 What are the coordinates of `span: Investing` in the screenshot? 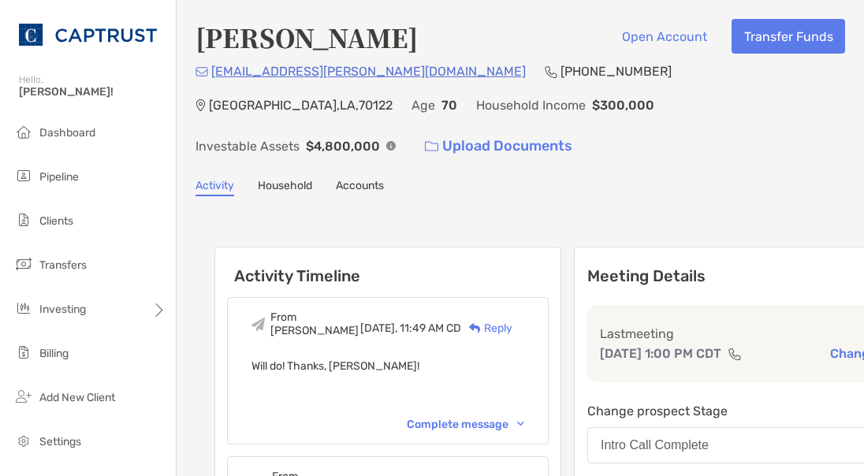 It's located at (62, 309).